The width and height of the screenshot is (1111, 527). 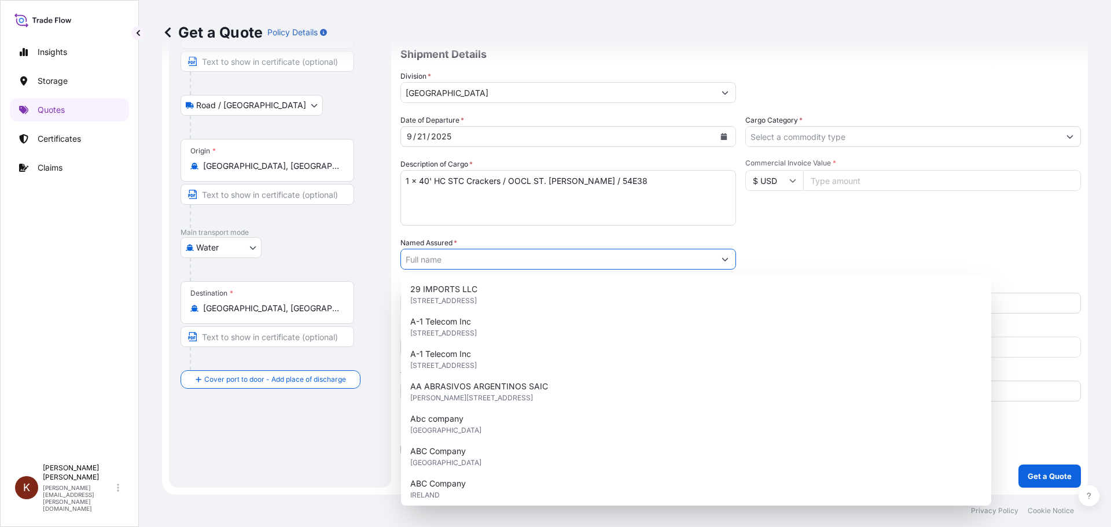 I want to click on input: Origin, so click(x=271, y=166).